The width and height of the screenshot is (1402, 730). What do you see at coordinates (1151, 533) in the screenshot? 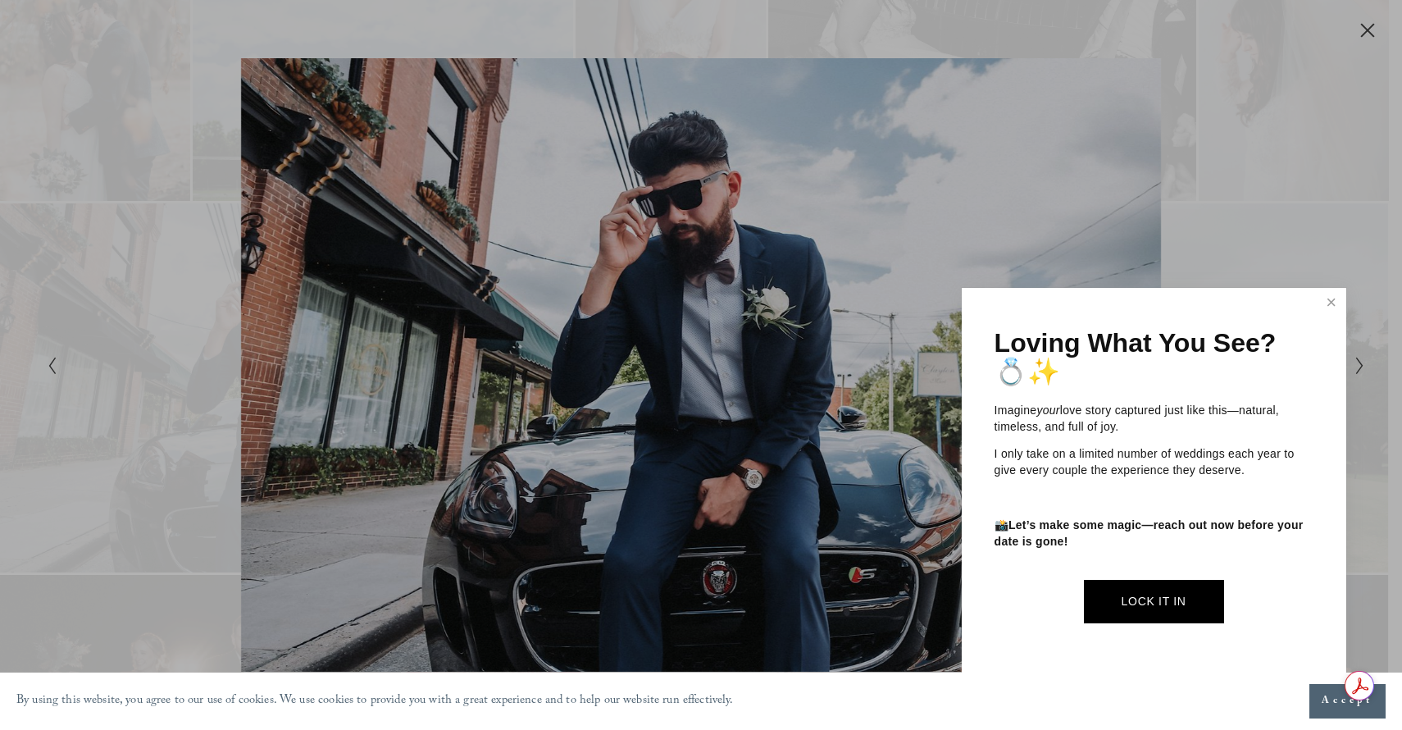
I see `strong: Let’s make some magic—reach out now before your date is gone!` at bounding box center [1151, 533].